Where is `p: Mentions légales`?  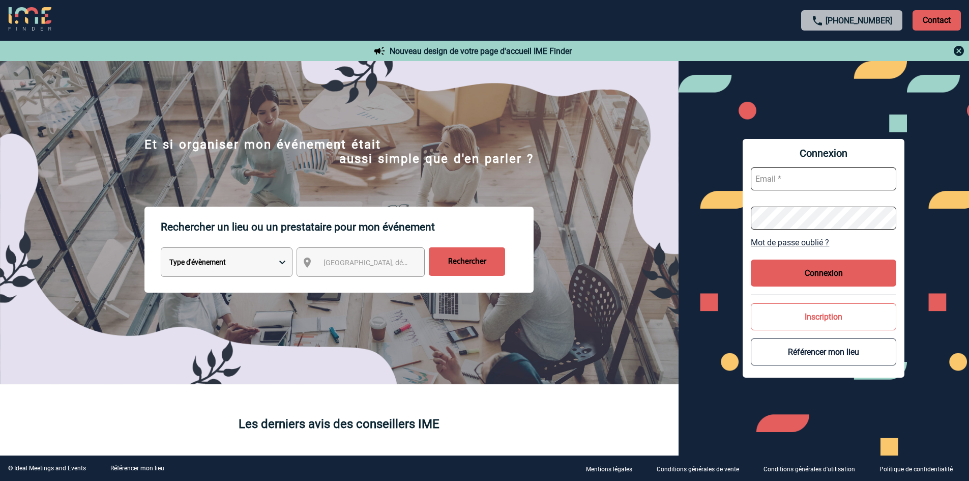 p: Mentions légales is located at coordinates (609, 469).